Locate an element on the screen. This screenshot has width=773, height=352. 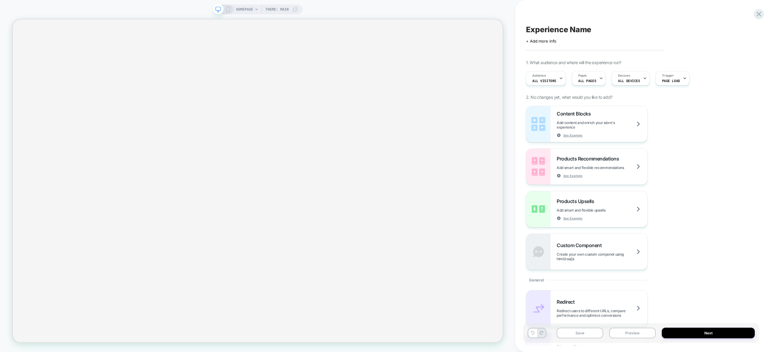
span: 2. No changes yet, what would you like to add? is located at coordinates (569, 97).